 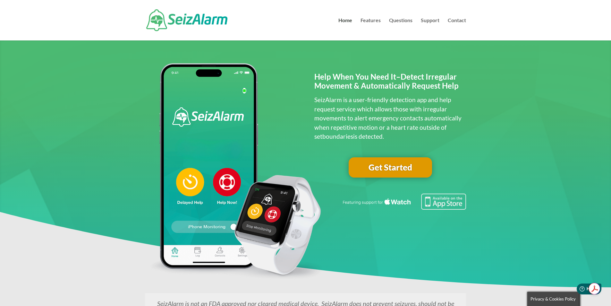 I want to click on a: Get Started, so click(x=391, y=168).